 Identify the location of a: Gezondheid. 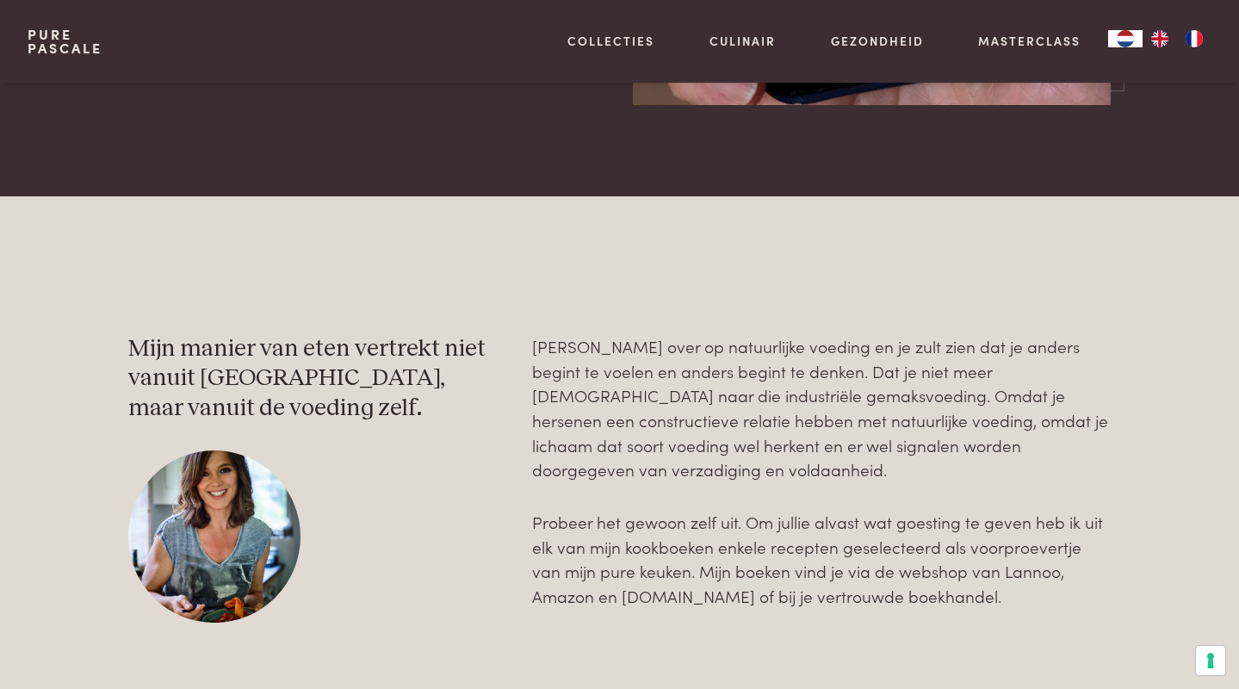
(877, 40).